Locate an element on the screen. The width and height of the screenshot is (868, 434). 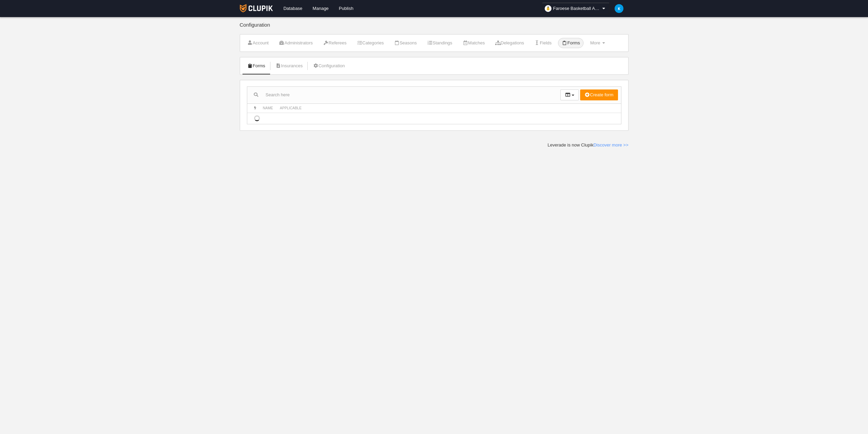
span: Name is located at coordinates (268, 108).